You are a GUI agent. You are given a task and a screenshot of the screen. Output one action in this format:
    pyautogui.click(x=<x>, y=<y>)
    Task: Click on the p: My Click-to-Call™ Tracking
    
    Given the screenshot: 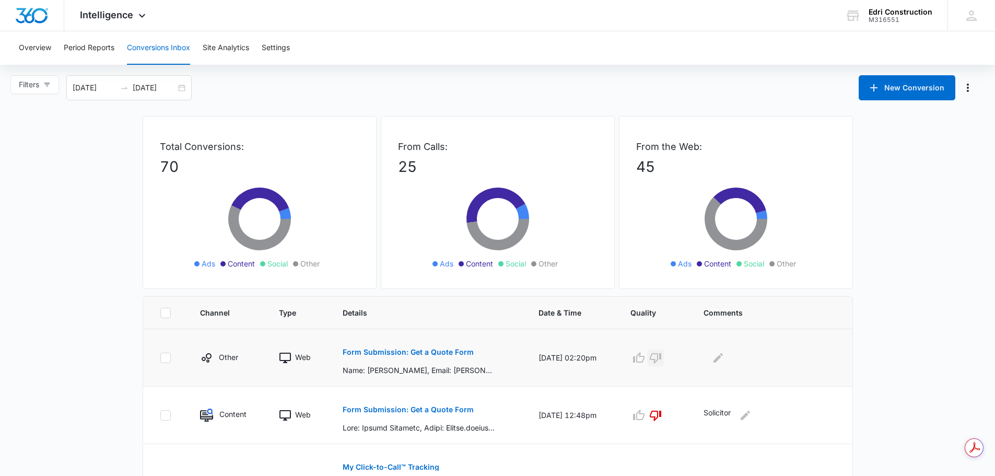 What is the action you would take?
    pyautogui.click(x=391, y=467)
    